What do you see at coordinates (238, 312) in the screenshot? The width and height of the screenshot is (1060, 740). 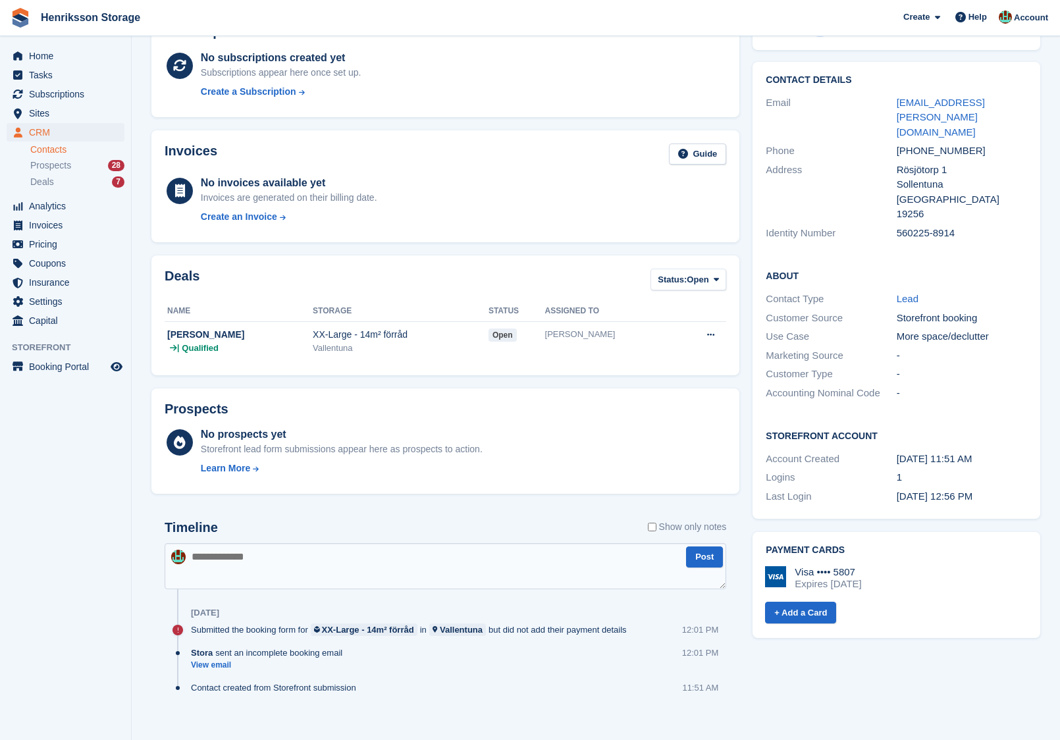 I see `th: Name` at bounding box center [238, 312].